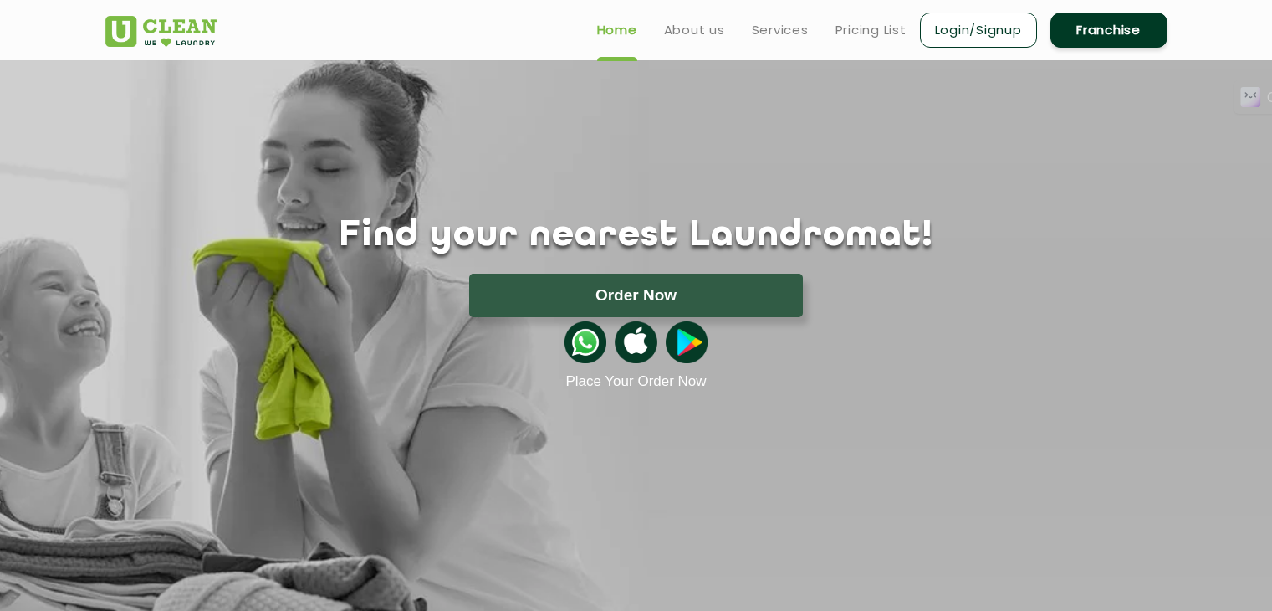 This screenshot has height=611, width=1272. What do you see at coordinates (586, 342) in the screenshot?
I see `img: whatsappicon.png` at bounding box center [586, 342].